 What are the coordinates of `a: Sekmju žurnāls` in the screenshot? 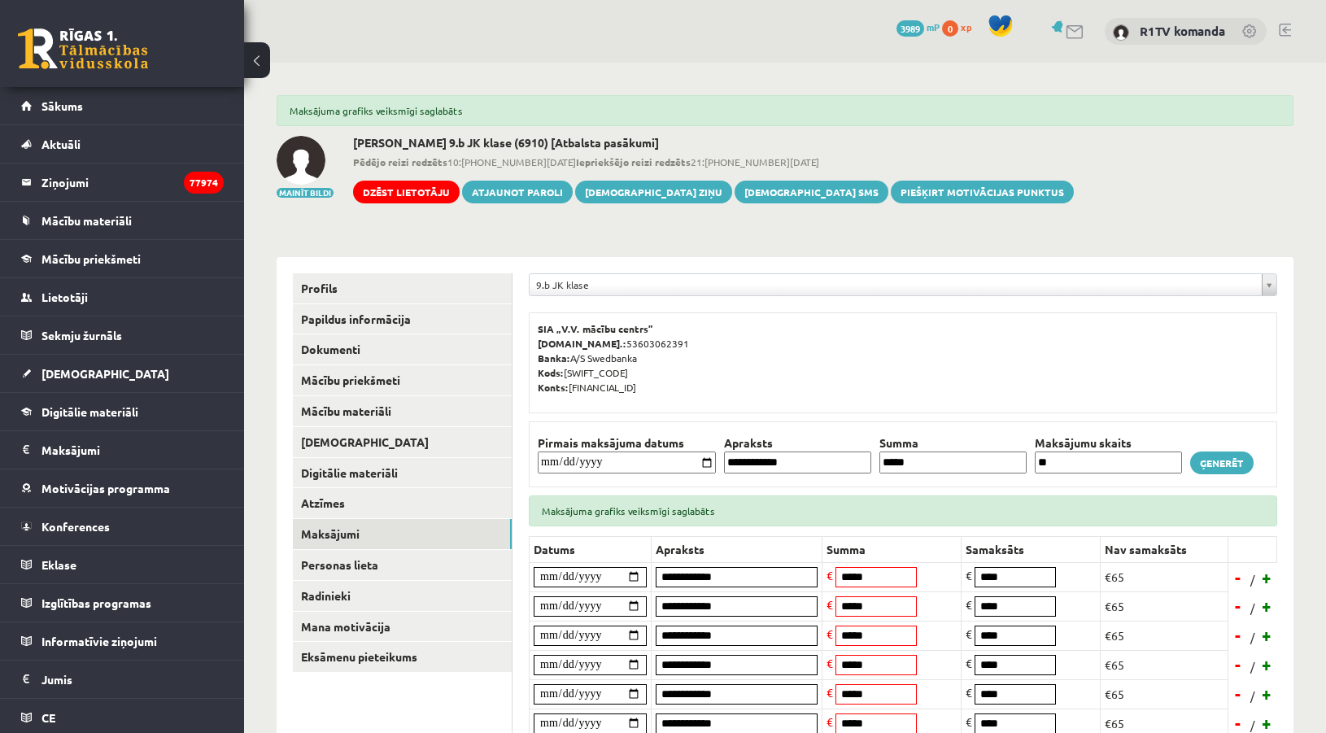 It's located at (122, 335).